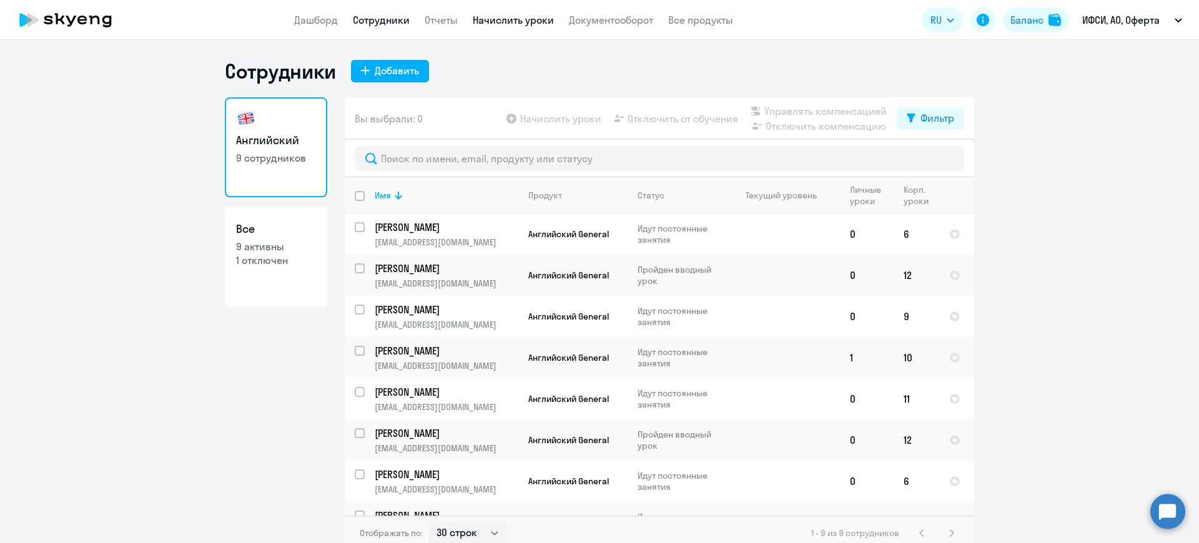 Image resolution: width=1199 pixels, height=543 pixels. I want to click on button: ИФСИ, АО, Оферта, so click(1132, 20).